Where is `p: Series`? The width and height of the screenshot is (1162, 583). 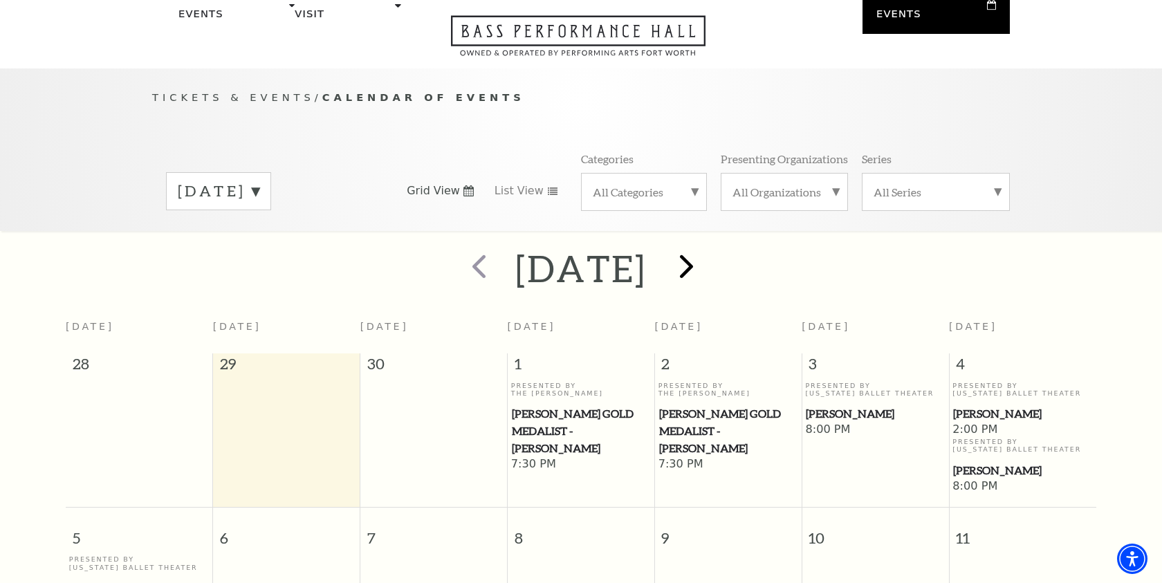 p: Series is located at coordinates (876, 158).